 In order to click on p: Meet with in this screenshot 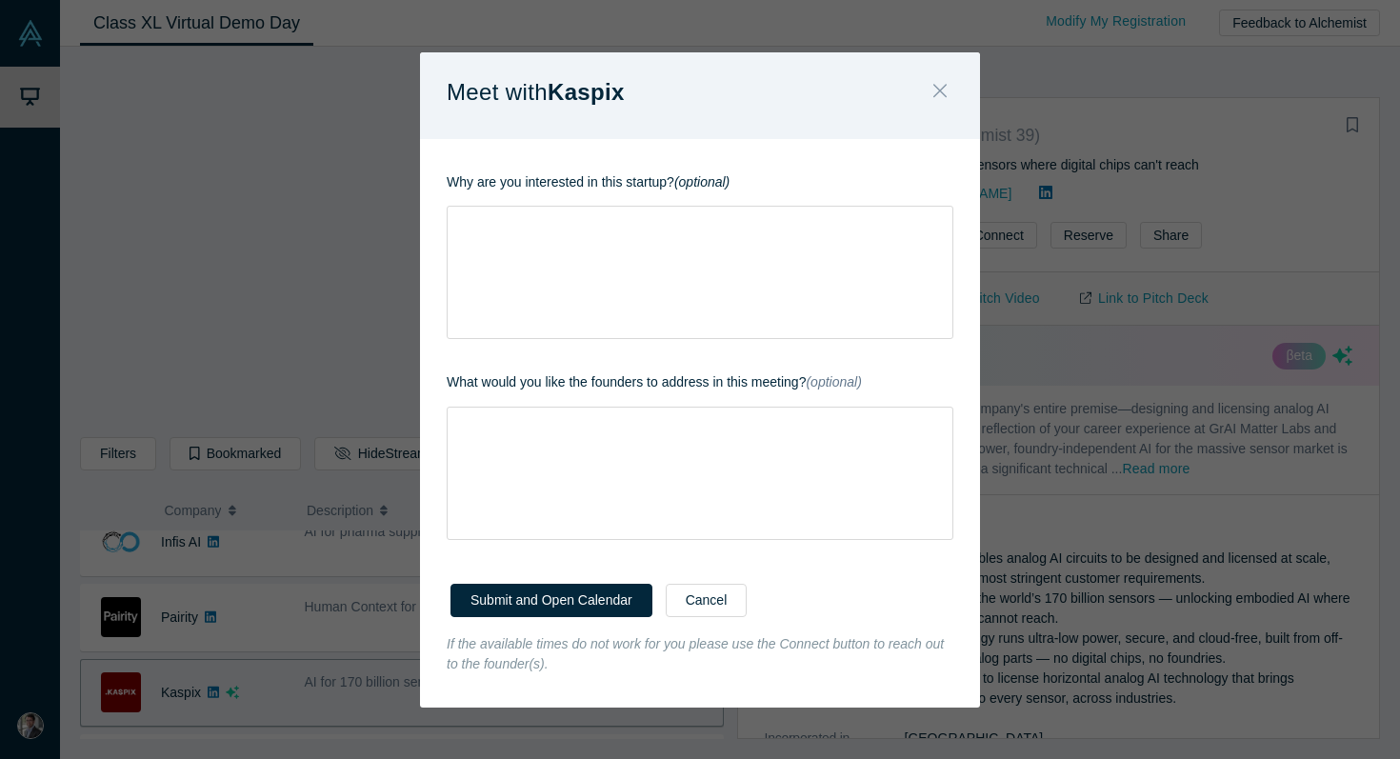, I will do `click(535, 92)`.